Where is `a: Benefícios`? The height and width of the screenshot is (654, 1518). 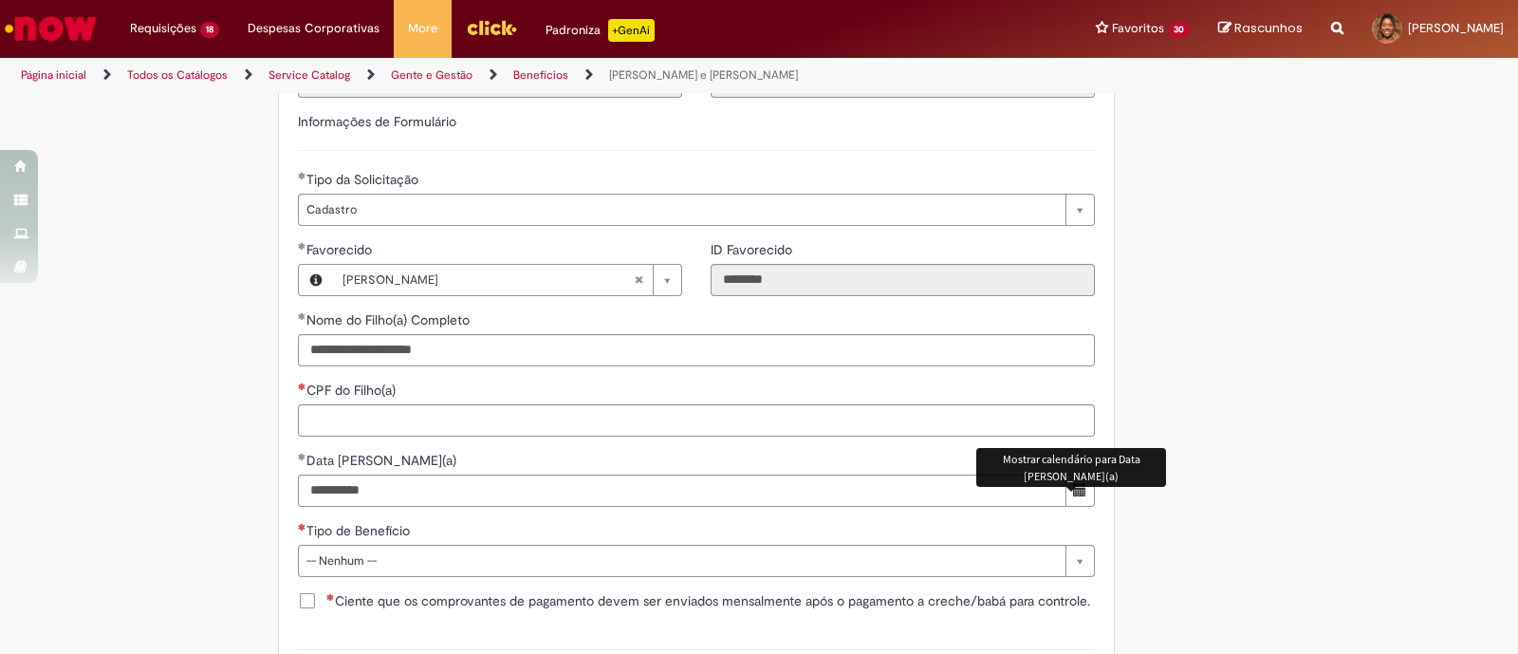 a: Benefícios is located at coordinates (541, 75).